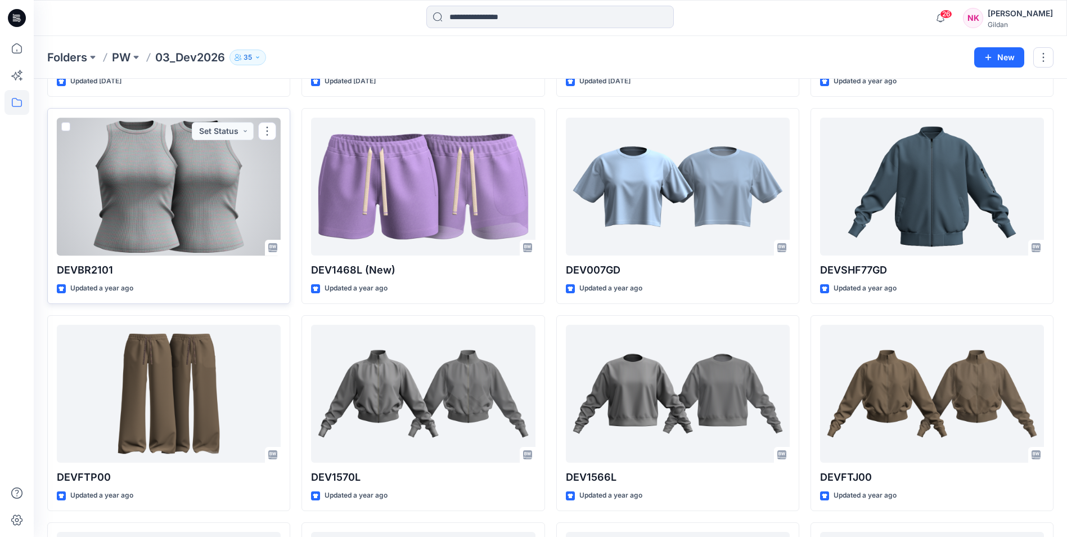 This screenshot has height=537, width=1067. I want to click on div: Gildan, so click(1020, 24).